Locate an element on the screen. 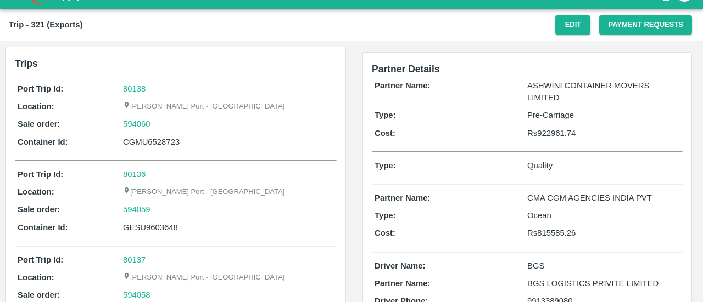 The image size is (703, 302). b: Trips is located at coordinates (26, 64).